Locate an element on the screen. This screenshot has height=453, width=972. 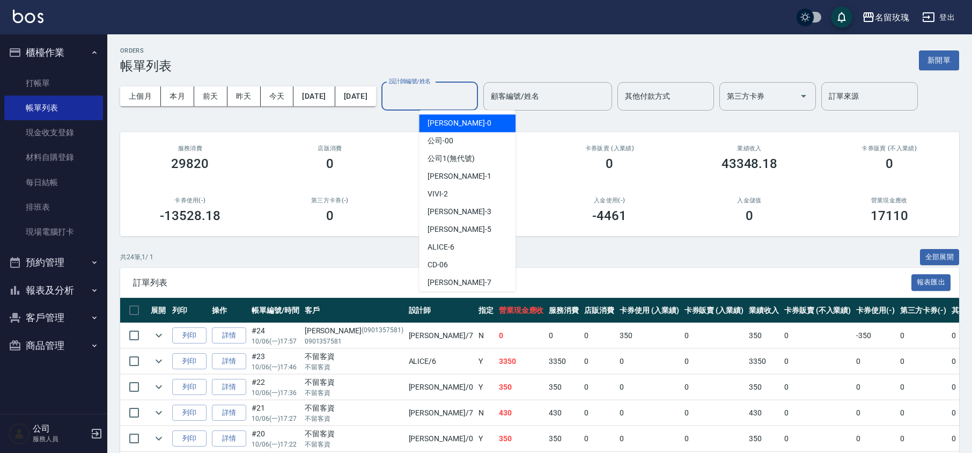
button: 本月 is located at coordinates (177, 96).